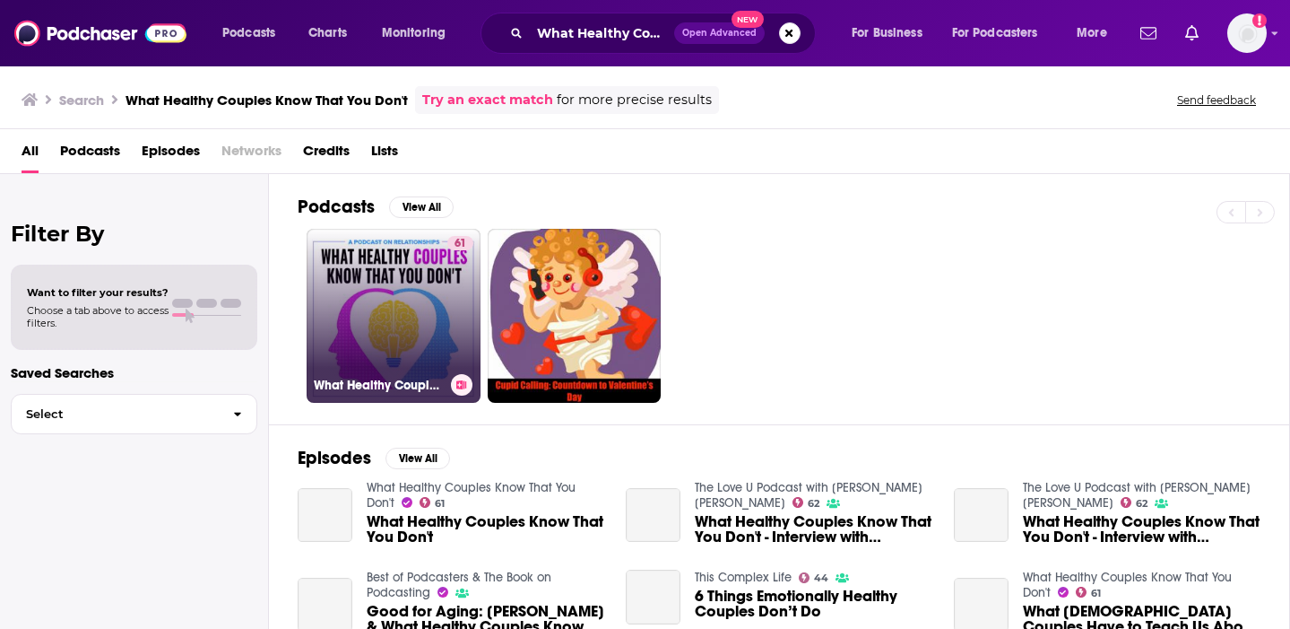  Describe the element at coordinates (251, 154) in the screenshot. I see `span: Networks` at that location.